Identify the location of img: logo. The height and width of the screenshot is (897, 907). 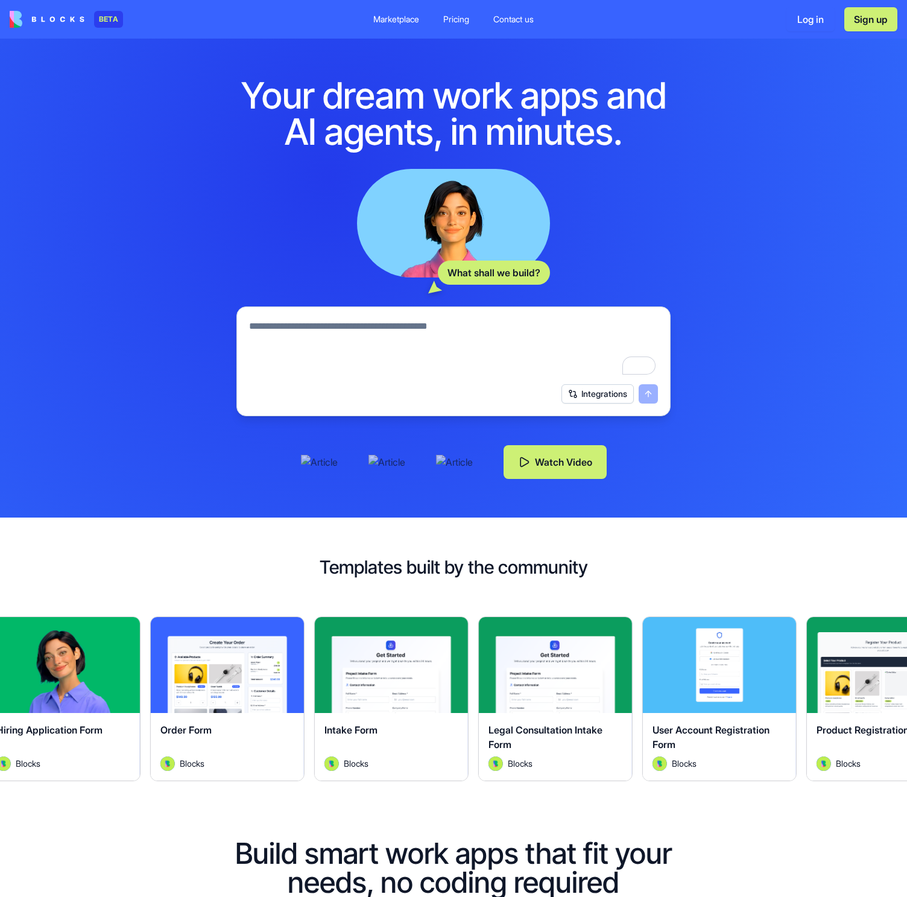
(47, 19).